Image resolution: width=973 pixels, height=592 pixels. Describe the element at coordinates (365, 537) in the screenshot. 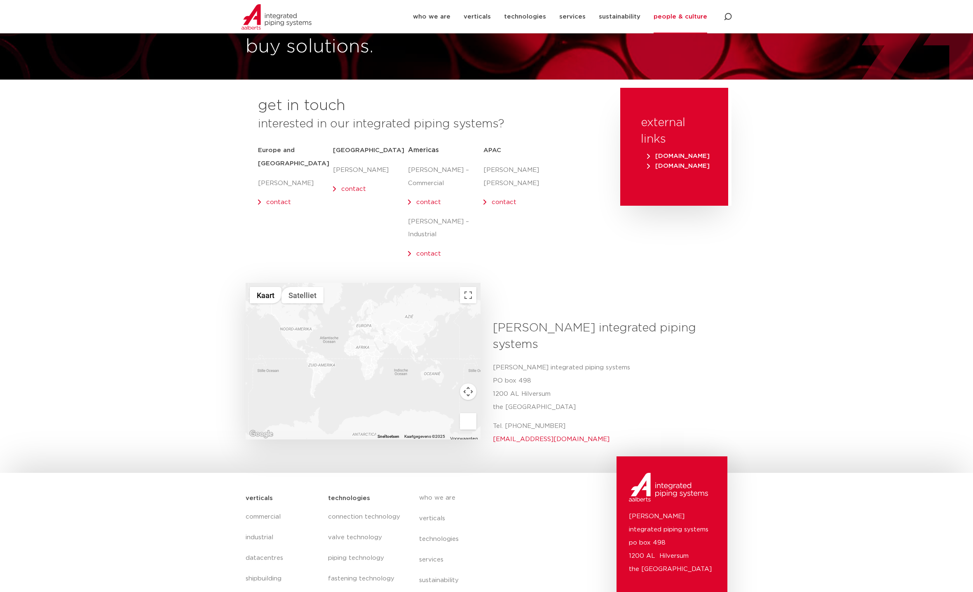

I see `a: valve technology` at that location.